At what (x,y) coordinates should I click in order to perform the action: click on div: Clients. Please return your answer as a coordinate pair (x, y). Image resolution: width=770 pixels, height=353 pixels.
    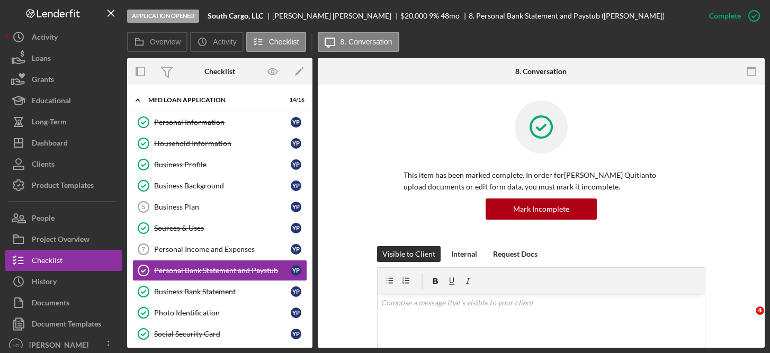
    Looking at the image, I should click on (43, 165).